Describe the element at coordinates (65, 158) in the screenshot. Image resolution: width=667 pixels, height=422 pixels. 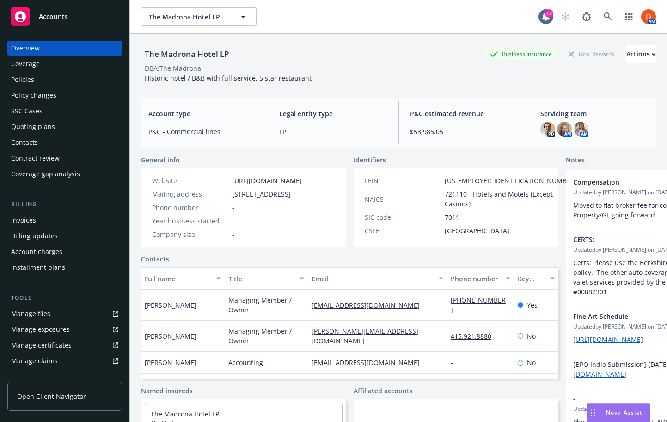
I see `a: Contract review` at that location.